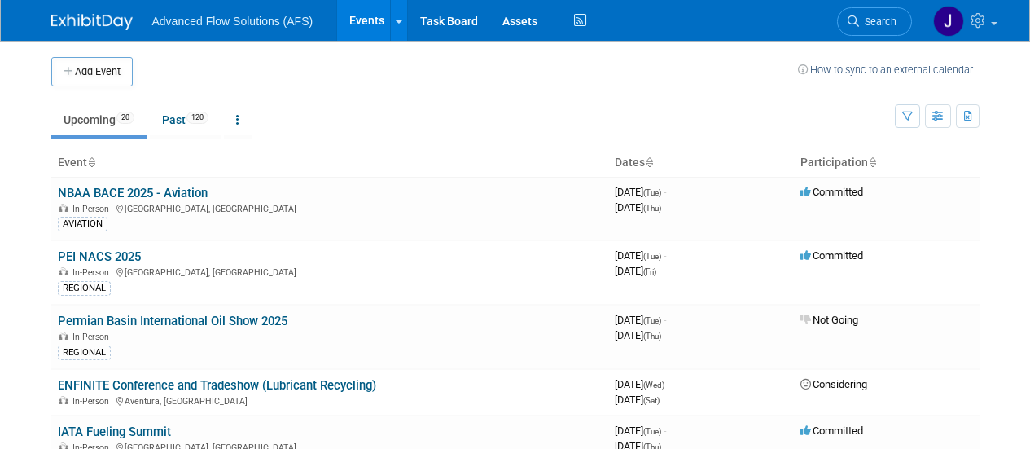 The image size is (1030, 449). I want to click on span: Not Going, so click(829, 319).